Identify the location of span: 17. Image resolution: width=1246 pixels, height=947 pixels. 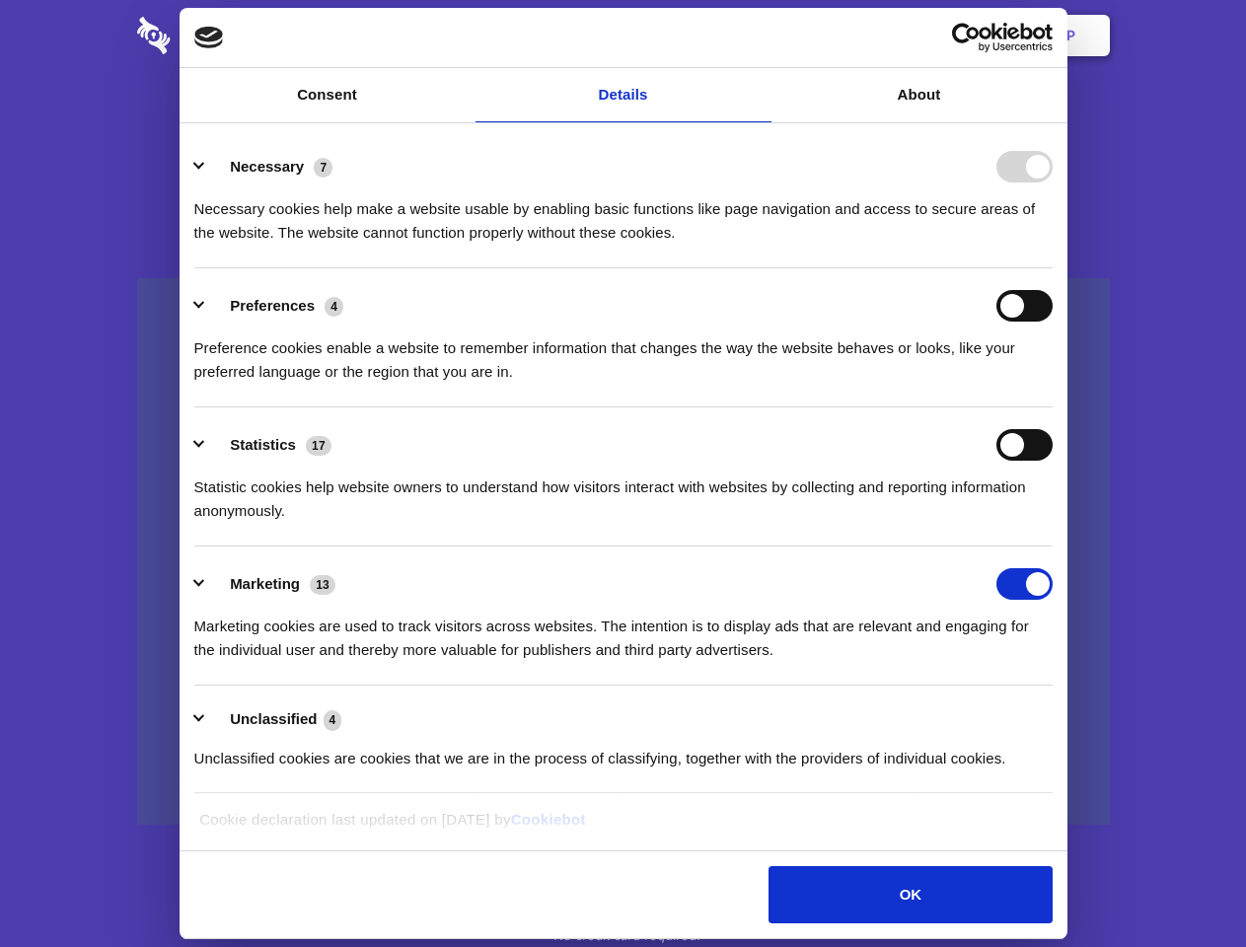
(319, 446).